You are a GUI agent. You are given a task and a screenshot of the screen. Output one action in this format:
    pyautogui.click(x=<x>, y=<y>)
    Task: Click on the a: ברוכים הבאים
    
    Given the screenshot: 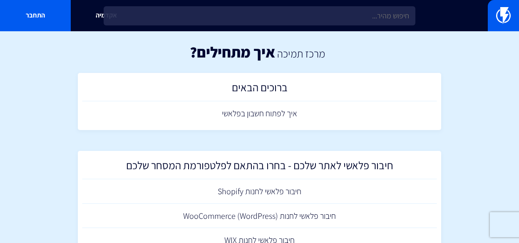 What is the action you would take?
    pyautogui.click(x=259, y=89)
    